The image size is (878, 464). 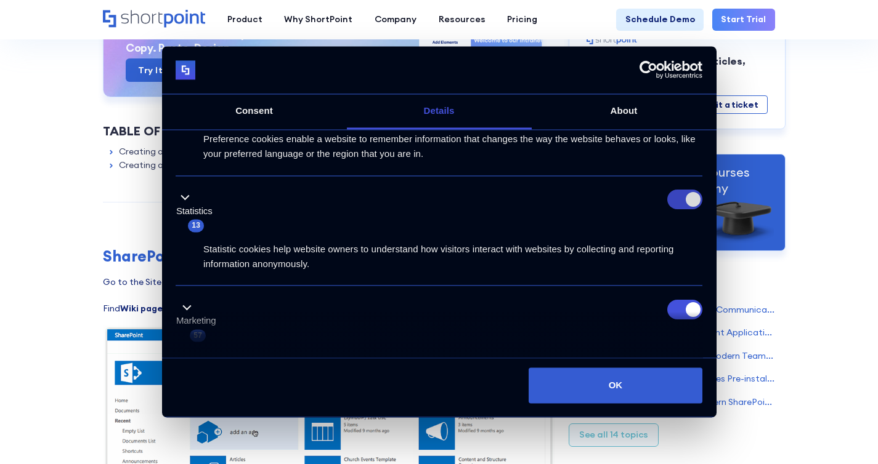 I want to click on a: Start Trial, so click(x=743, y=20).